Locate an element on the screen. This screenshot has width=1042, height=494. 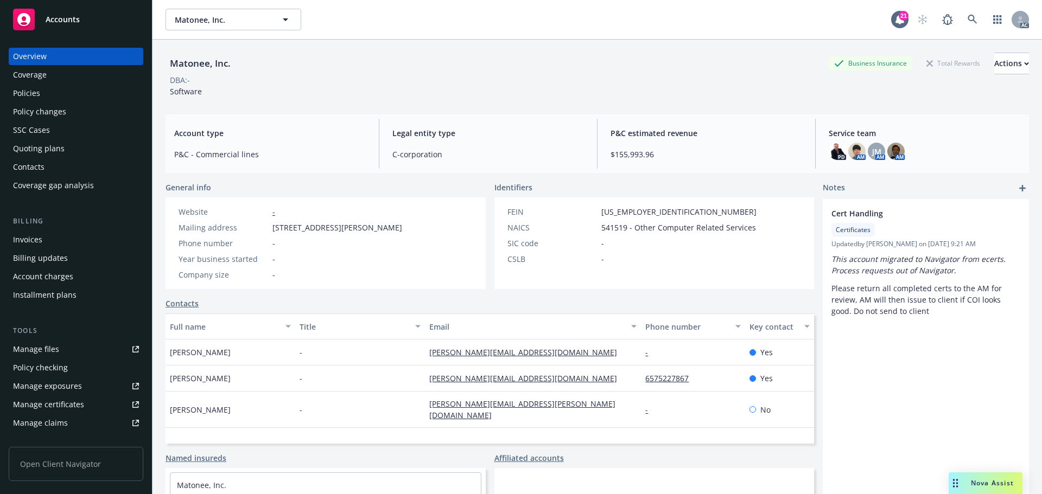
span: Manage exposures is located at coordinates (76, 386).